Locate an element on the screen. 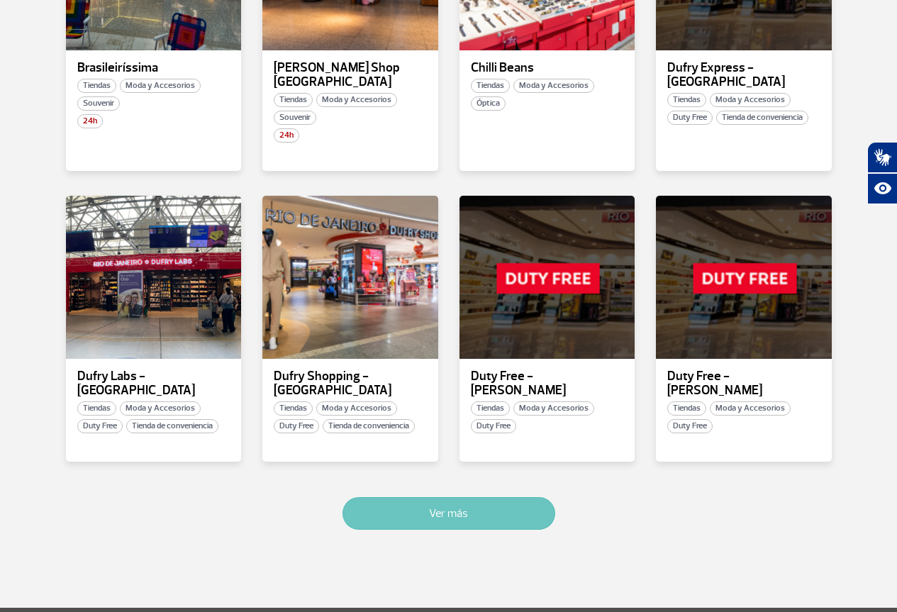 The width and height of the screenshot is (897, 612). p: Brasileiríssima is located at coordinates (154, 68).